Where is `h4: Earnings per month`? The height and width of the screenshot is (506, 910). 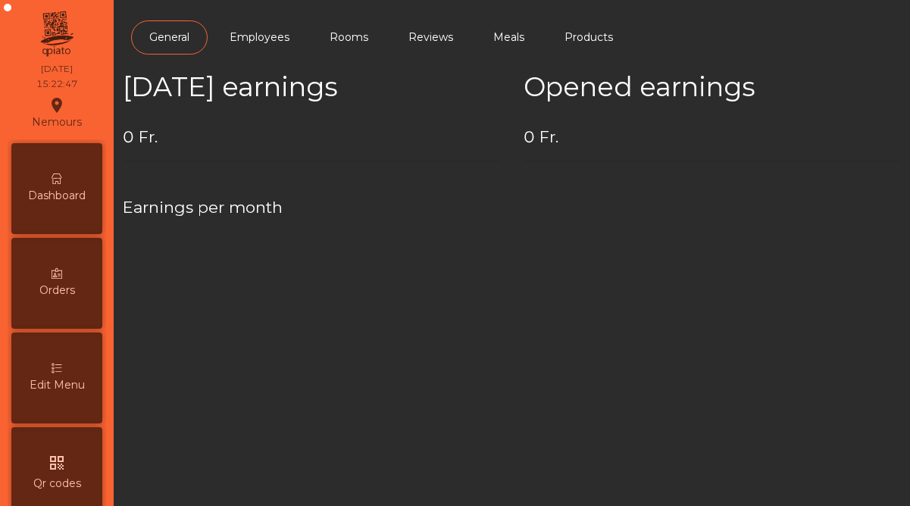
h4: Earnings per month is located at coordinates (511, 208).